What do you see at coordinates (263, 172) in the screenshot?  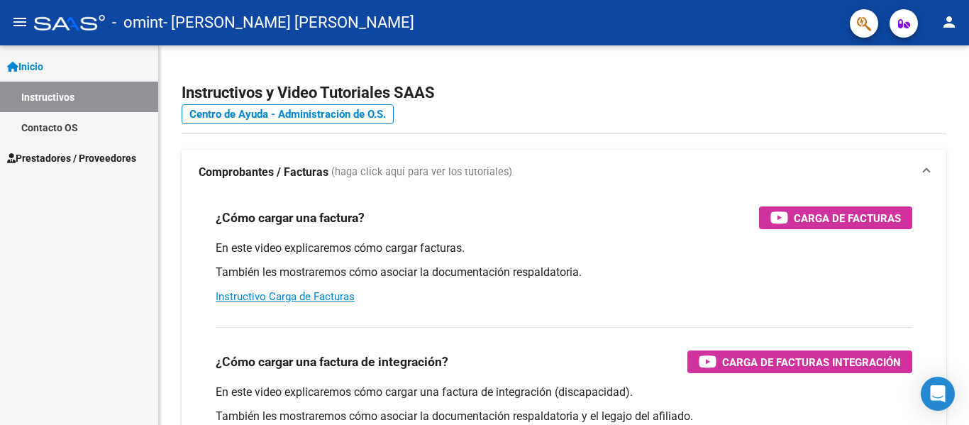 I see `strong: Comprobantes / Facturas` at bounding box center [263, 172].